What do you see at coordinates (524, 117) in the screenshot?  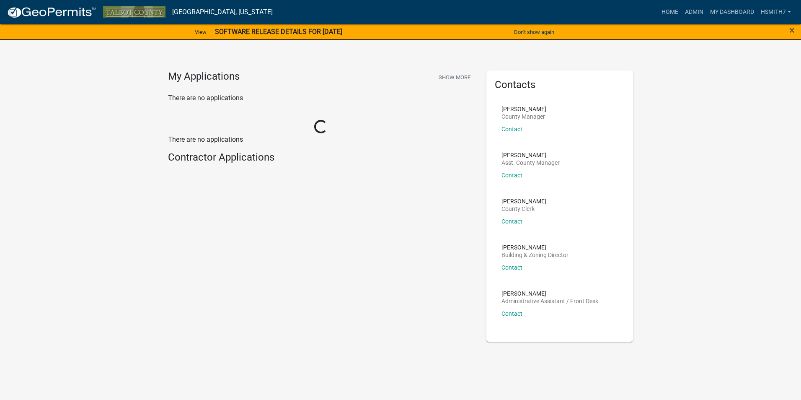 I see `p: County Manager` at bounding box center [524, 117].